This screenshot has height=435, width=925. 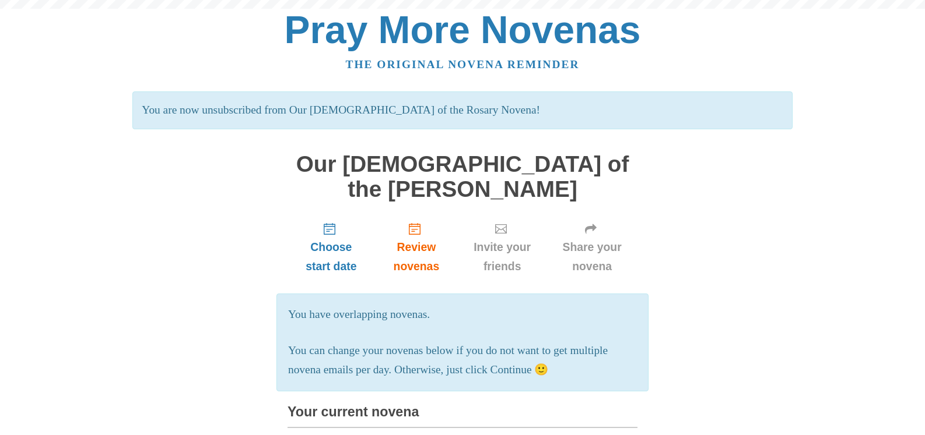 What do you see at coordinates (416, 257) in the screenshot?
I see `span: Review novenas` at bounding box center [416, 257].